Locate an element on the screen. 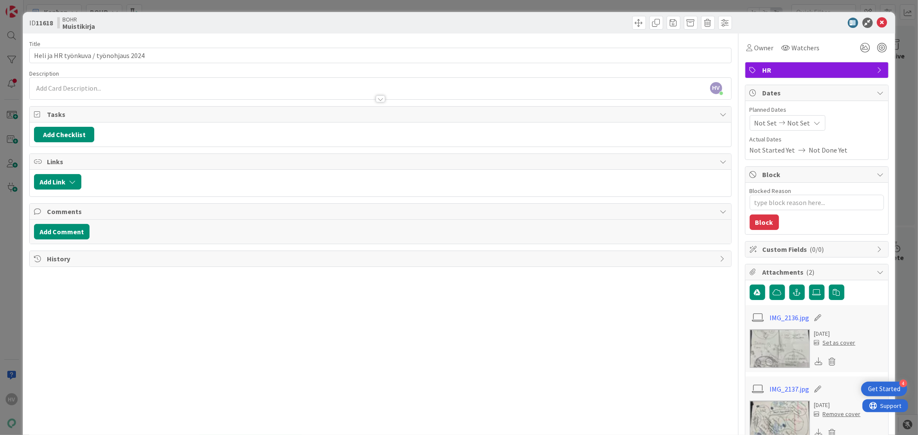 Image resolution: width=918 pixels, height=435 pixels. div: Remove cover is located at coordinates (837, 414).